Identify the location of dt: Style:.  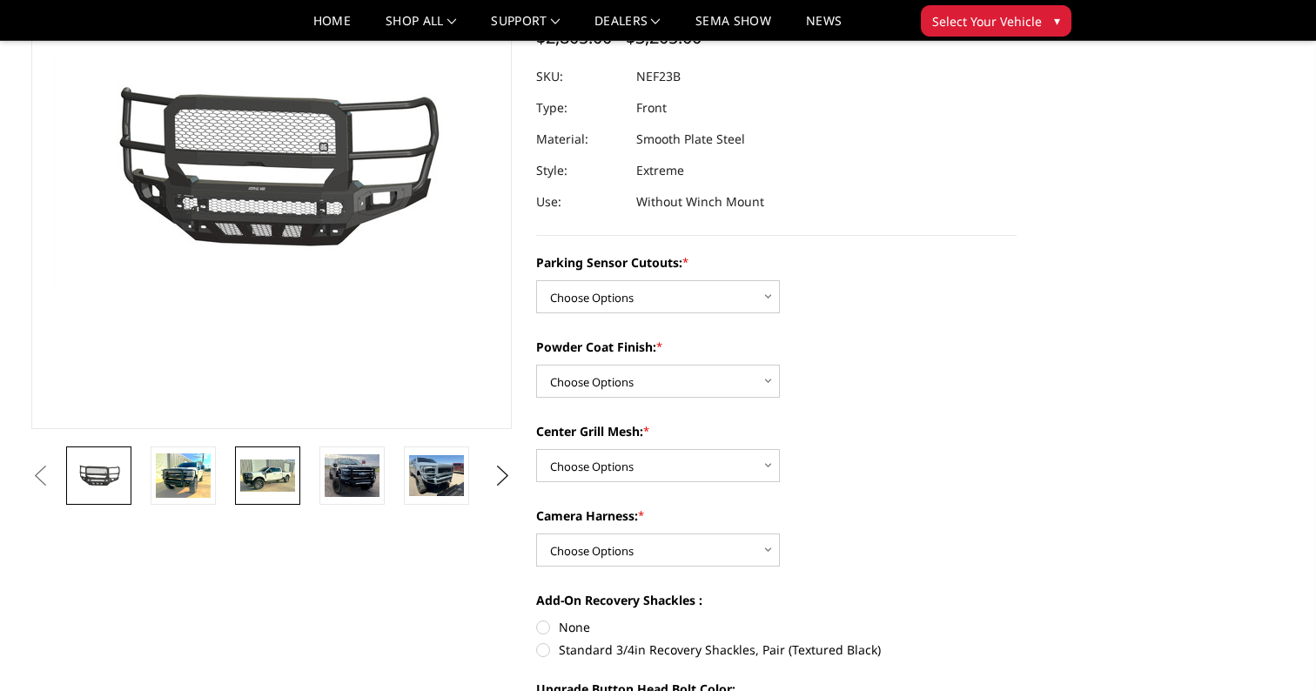
(580, 171).